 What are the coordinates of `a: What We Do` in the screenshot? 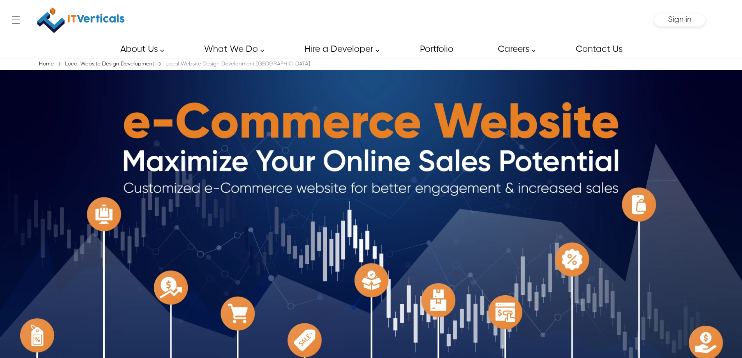 It's located at (232, 49).